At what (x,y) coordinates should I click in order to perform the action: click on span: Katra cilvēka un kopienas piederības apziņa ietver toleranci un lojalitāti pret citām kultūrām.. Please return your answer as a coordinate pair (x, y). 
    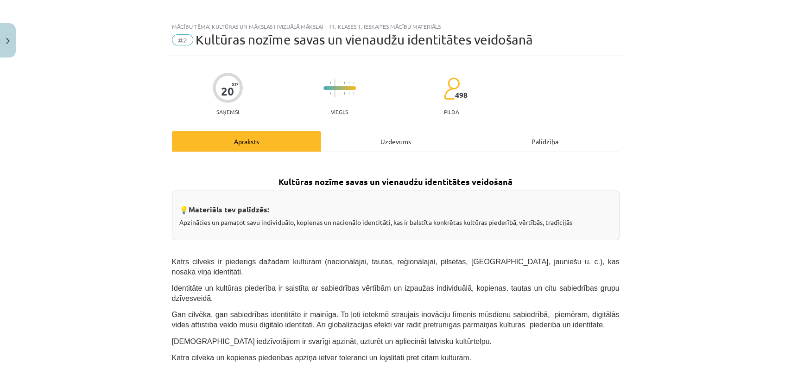
    Looking at the image, I should click on (321, 357).